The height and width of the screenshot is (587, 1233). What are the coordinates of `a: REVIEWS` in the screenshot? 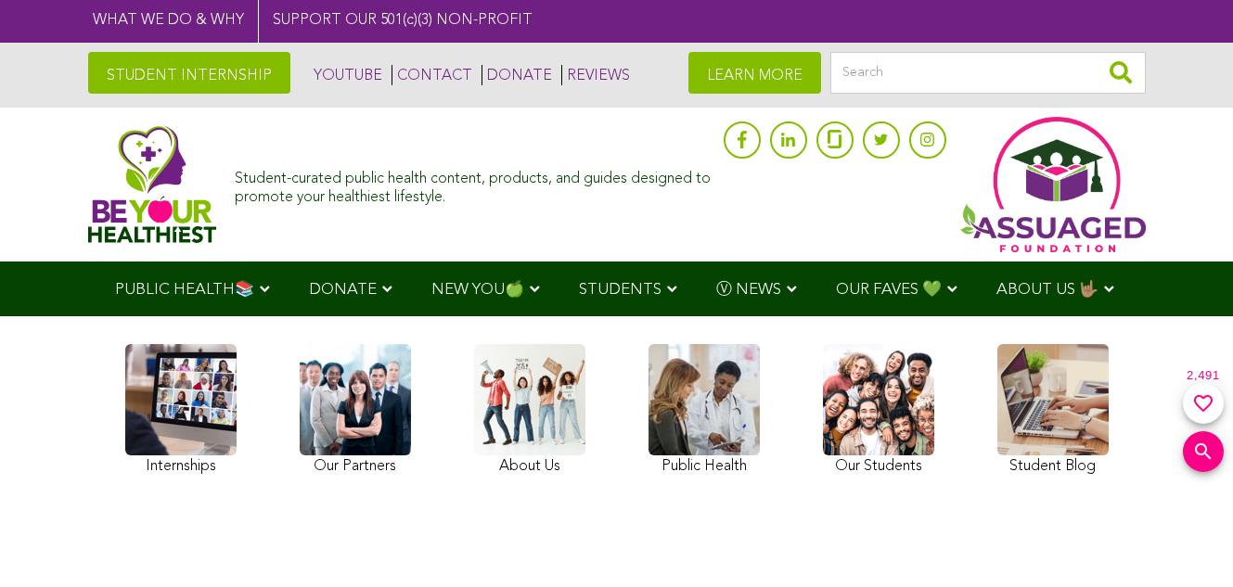 It's located at (596, 75).